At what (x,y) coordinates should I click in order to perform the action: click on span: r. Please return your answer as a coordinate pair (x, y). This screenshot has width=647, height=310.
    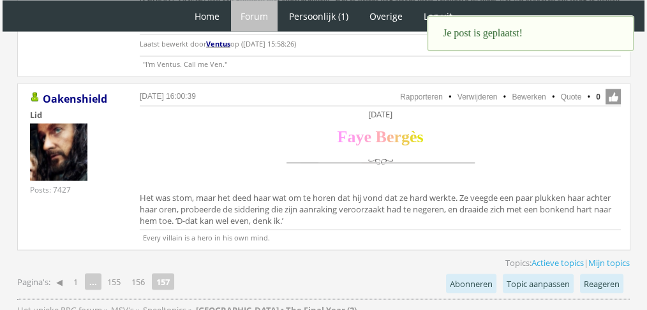
    Looking at the image, I should click on (398, 137).